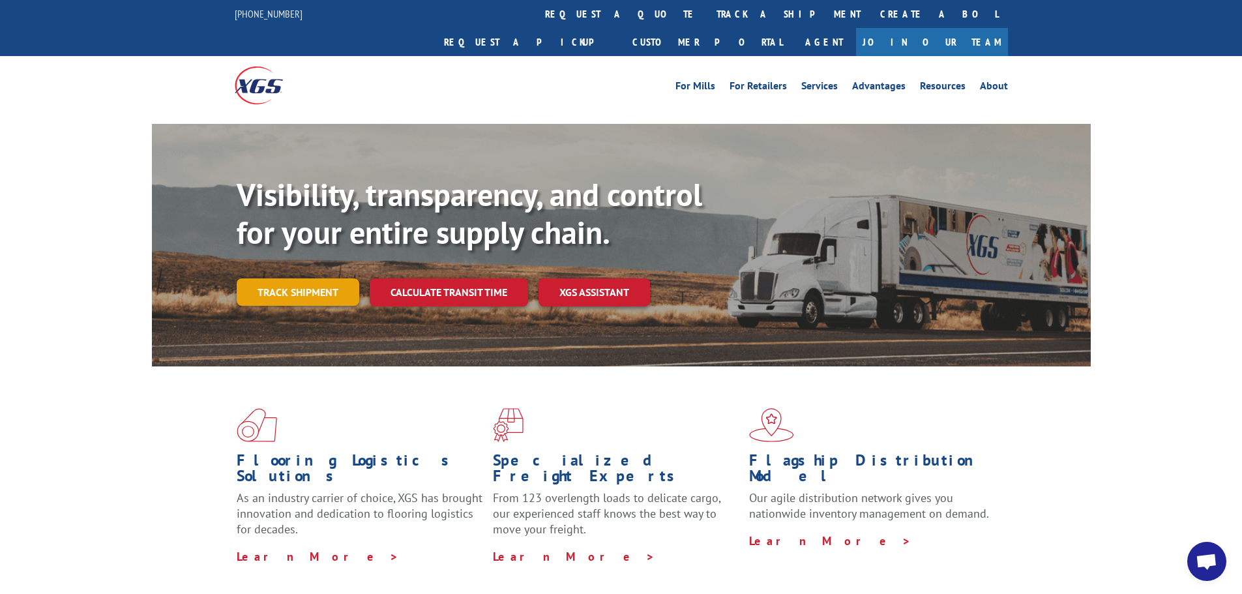 This screenshot has height=594, width=1242. Describe the element at coordinates (616, 471) in the screenshot. I see `h1: Specialized Freight Experts` at that location.